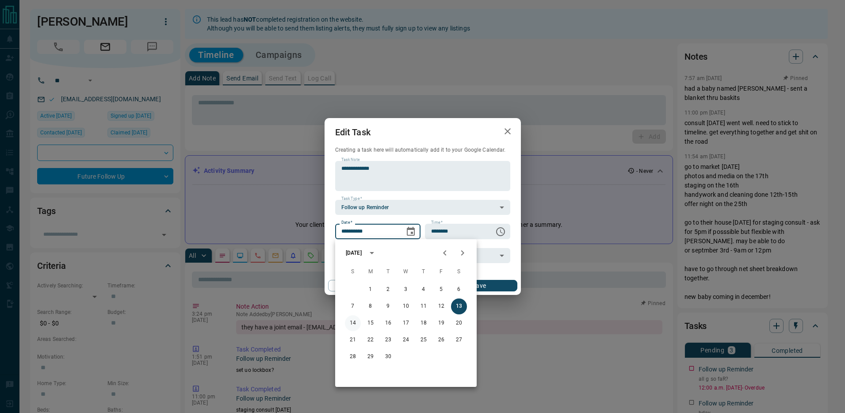  I want to click on button: 1, so click(371, 290).